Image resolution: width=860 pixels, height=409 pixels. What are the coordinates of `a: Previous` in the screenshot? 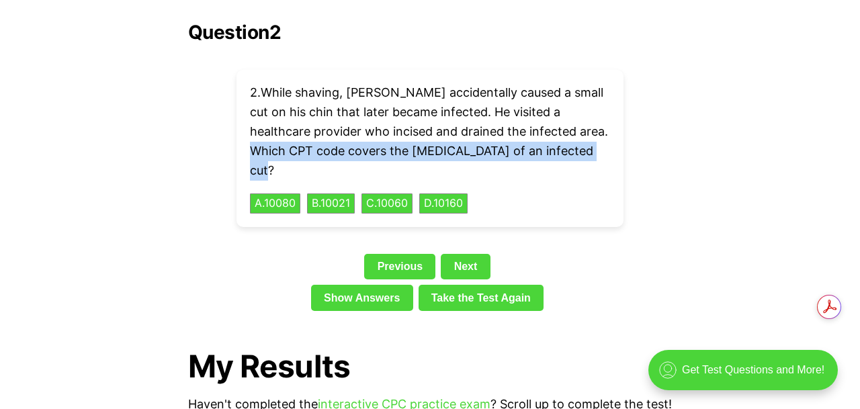 It's located at (400, 267).